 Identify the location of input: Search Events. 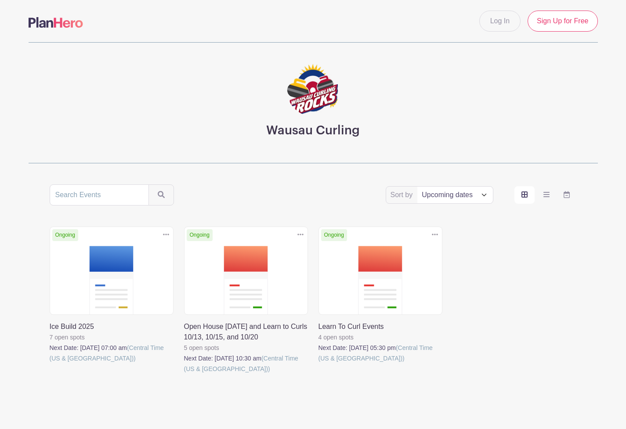
(99, 195).